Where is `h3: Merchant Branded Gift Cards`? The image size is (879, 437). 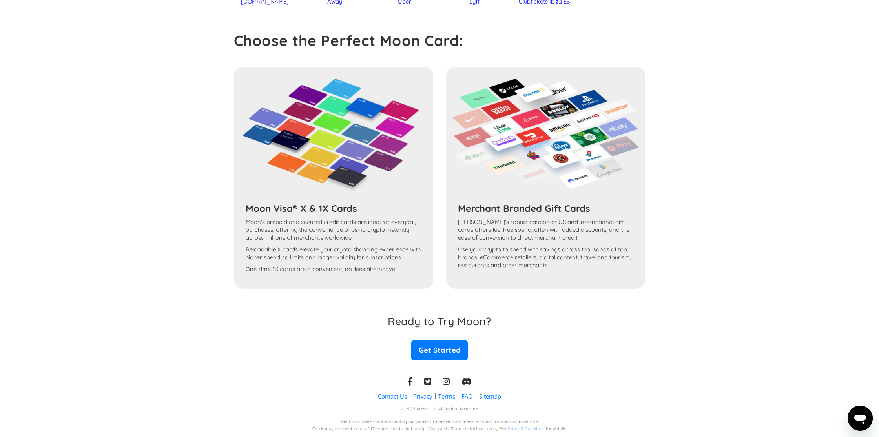
h3: Merchant Branded Gift Cards is located at coordinates (546, 208).